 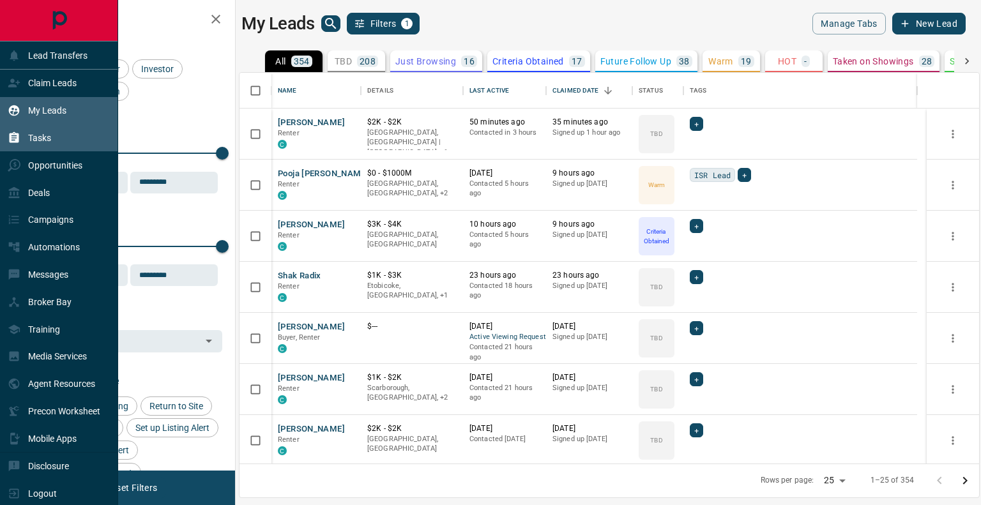 What do you see at coordinates (698, 91) in the screenshot?
I see `div: Tags` at bounding box center [698, 91].